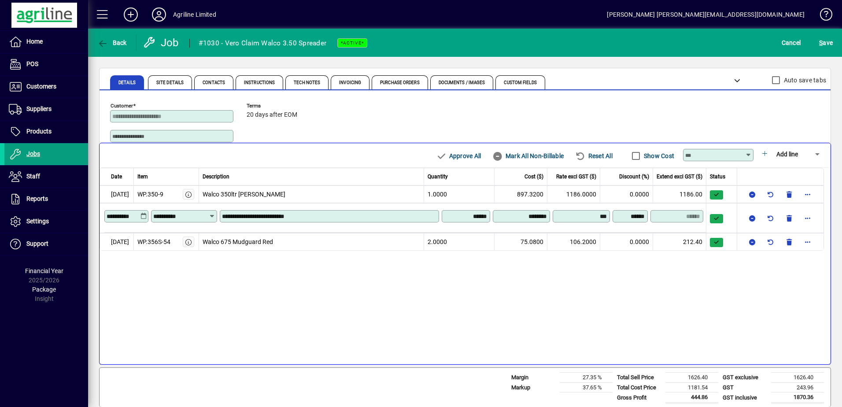 The width and height of the screenshot is (842, 407). Describe the element at coordinates (679, 194) in the screenshot. I see `td: 1186.00` at that location.